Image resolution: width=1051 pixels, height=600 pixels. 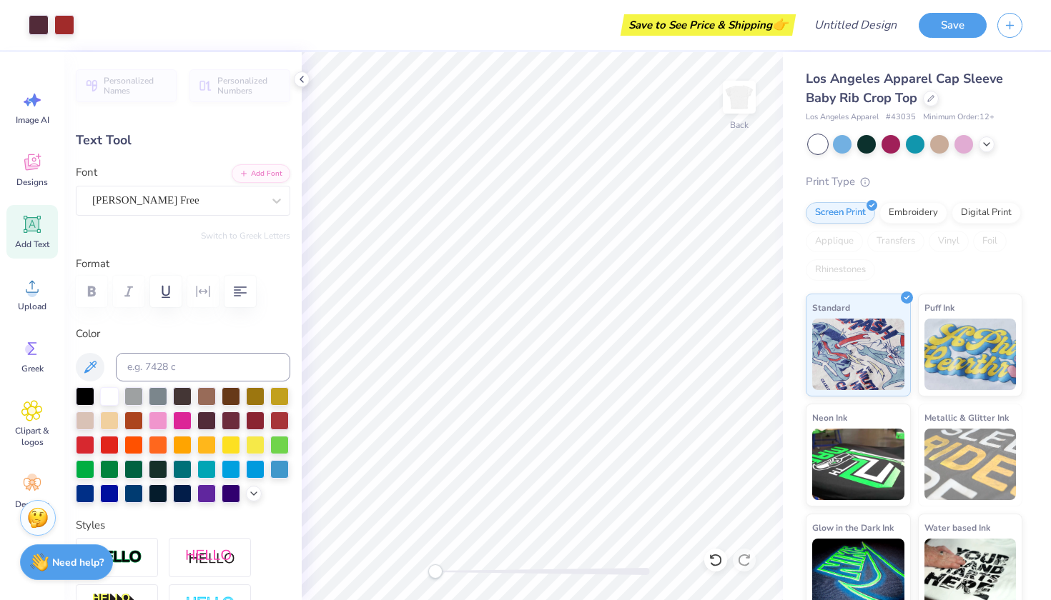 What do you see at coordinates (86, 172) in the screenshot?
I see `label: Font` at bounding box center [86, 172].